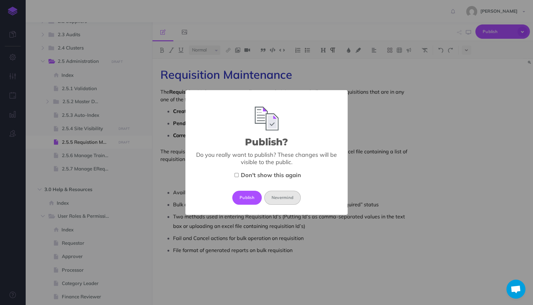  Describe the element at coordinates (282, 197) in the screenshot. I see `button: Nevermind` at that location.